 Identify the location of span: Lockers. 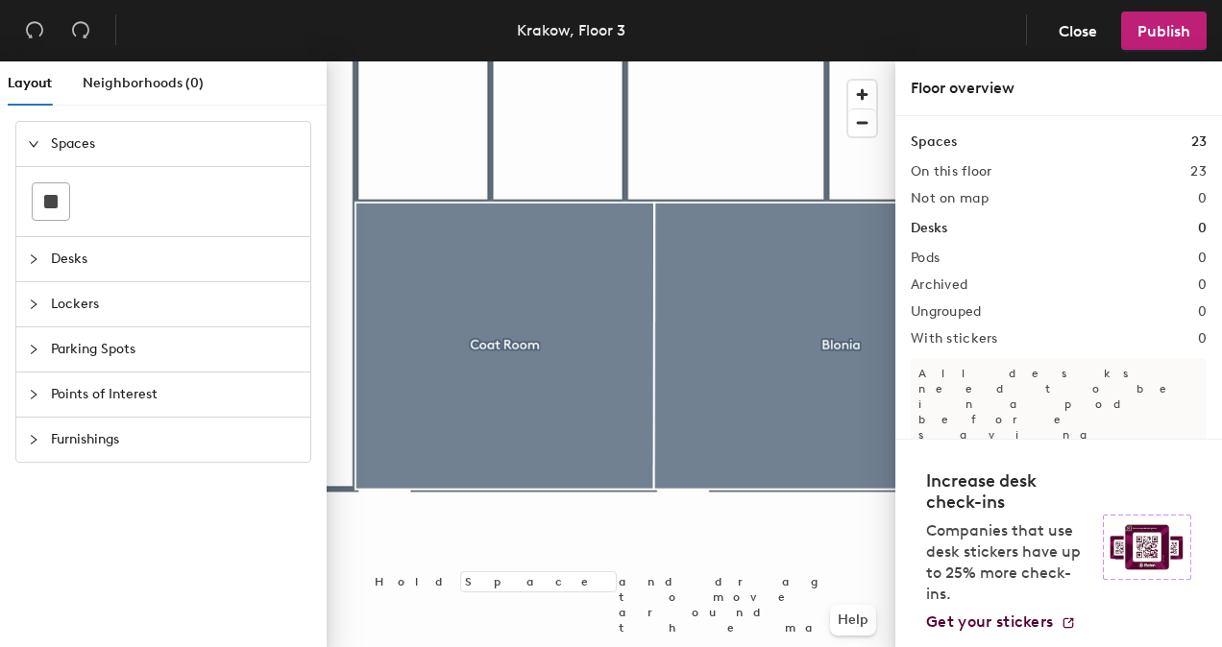
(175, 304).